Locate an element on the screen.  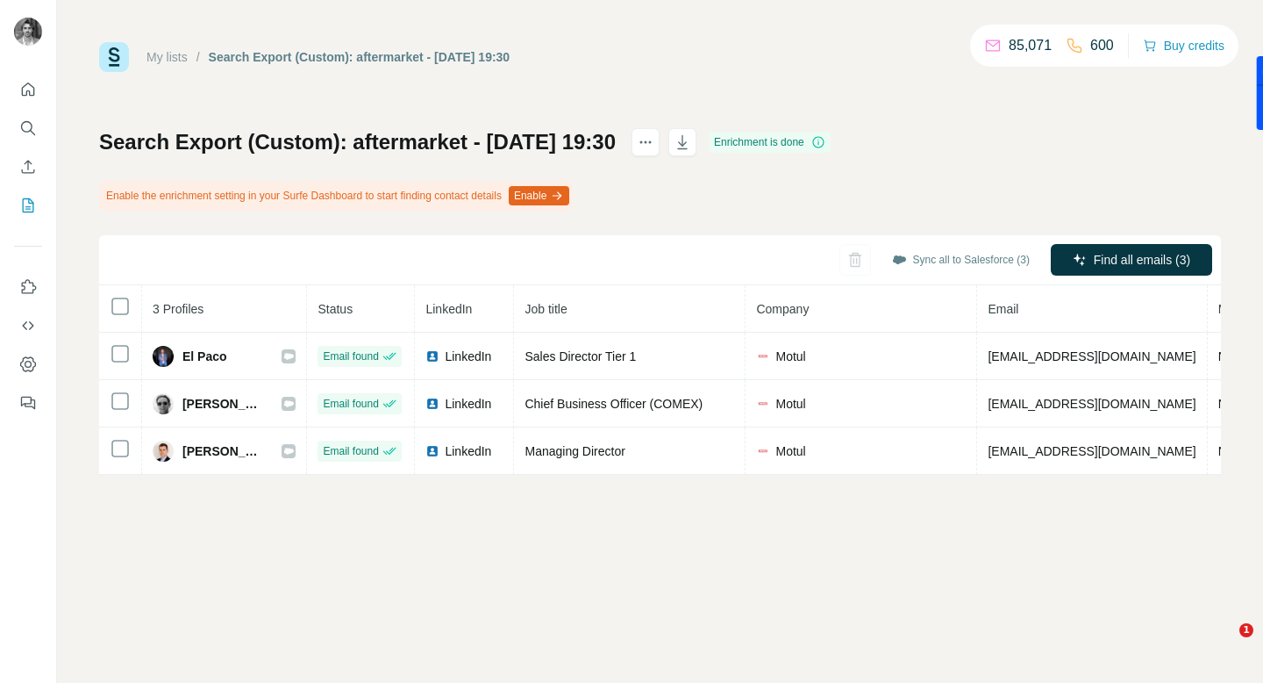
button: Enable is located at coordinates (539, 196).